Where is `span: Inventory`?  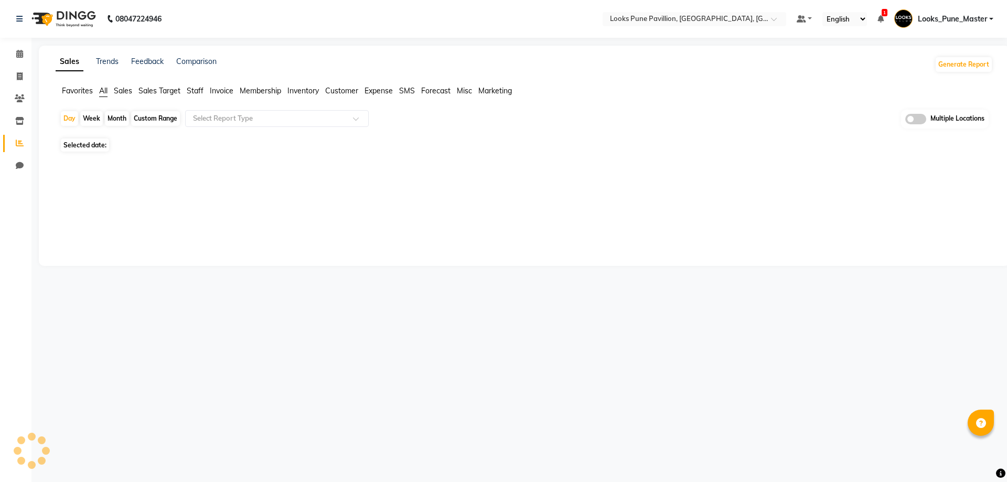 span: Inventory is located at coordinates (303, 91).